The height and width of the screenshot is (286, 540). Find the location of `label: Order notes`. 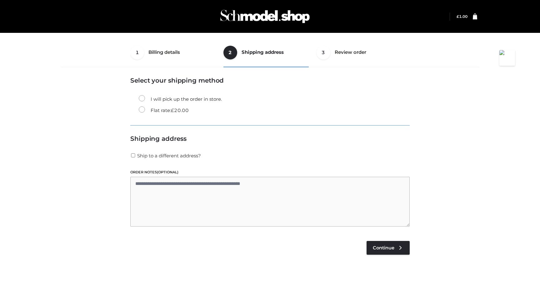

label: Order notes is located at coordinates (270, 172).